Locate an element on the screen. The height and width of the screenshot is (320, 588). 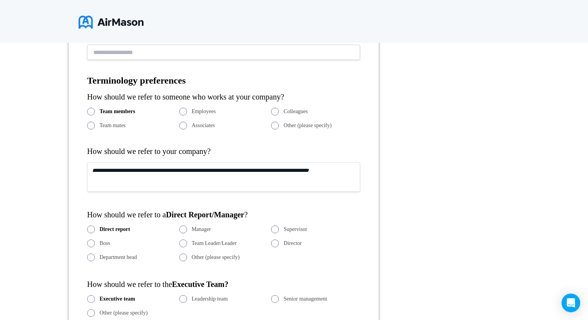
span: Team Leader/Leader is located at coordinates (214, 244).